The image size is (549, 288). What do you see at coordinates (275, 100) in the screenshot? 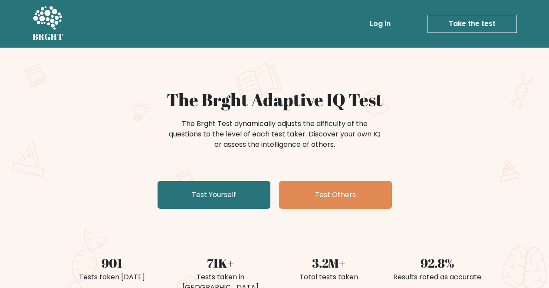
I see `h1: The Brght Adaptive IQ Test` at bounding box center [275, 100].